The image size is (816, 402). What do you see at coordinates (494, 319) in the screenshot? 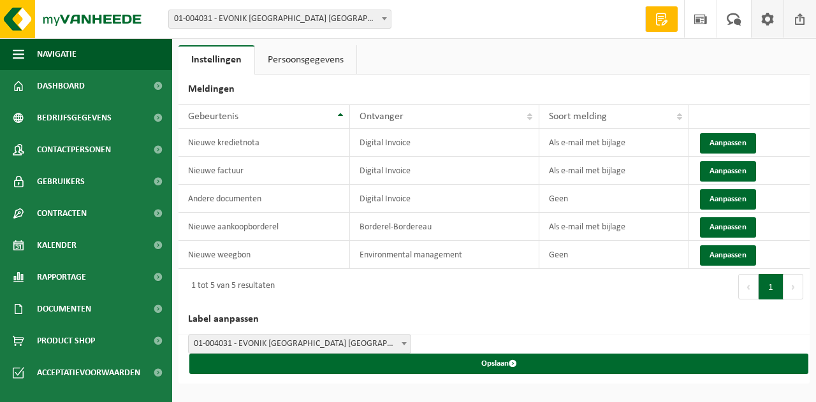
I see `h2: Label aanpassen` at bounding box center [494, 319].